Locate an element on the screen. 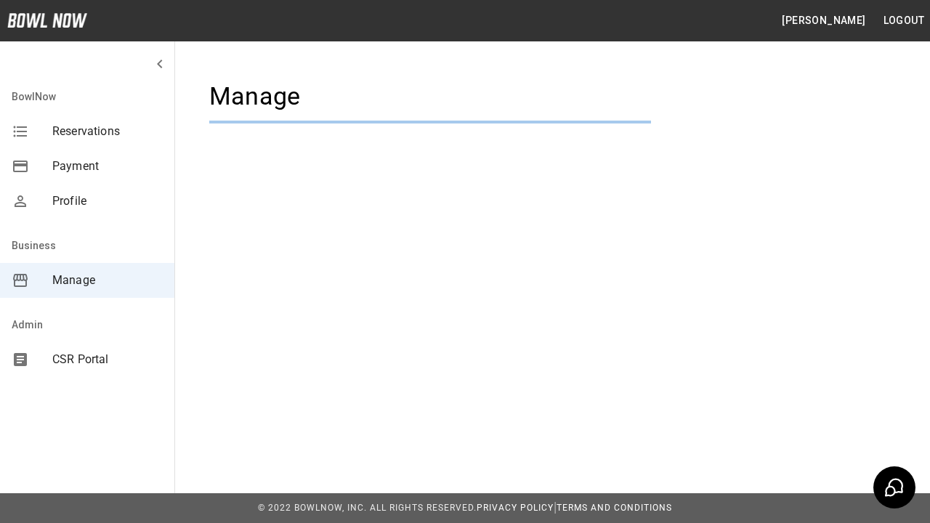  span: Reservations is located at coordinates (108, 131).